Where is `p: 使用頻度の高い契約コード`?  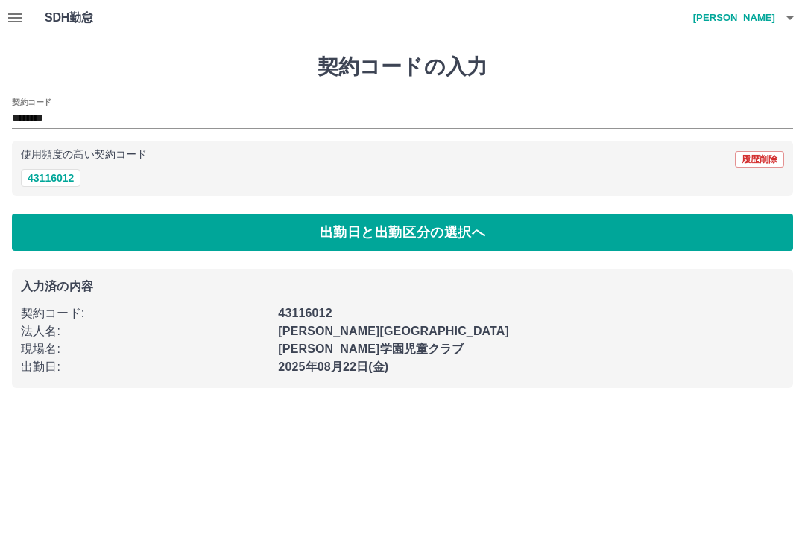
p: 使用頻度の高い契約コード is located at coordinates (83, 155).